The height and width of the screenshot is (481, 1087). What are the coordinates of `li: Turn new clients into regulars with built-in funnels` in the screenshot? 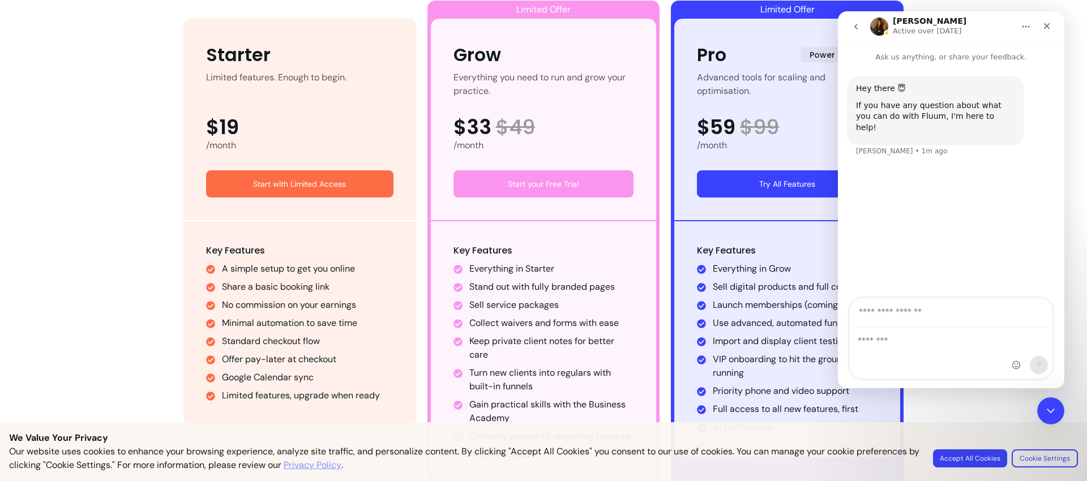 It's located at (551, 380).